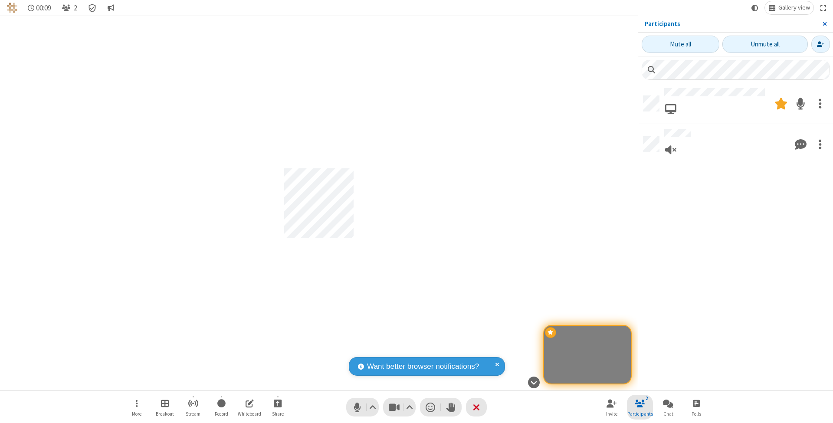  Describe the element at coordinates (730, 24) in the screenshot. I see `p: Participants` at that location.